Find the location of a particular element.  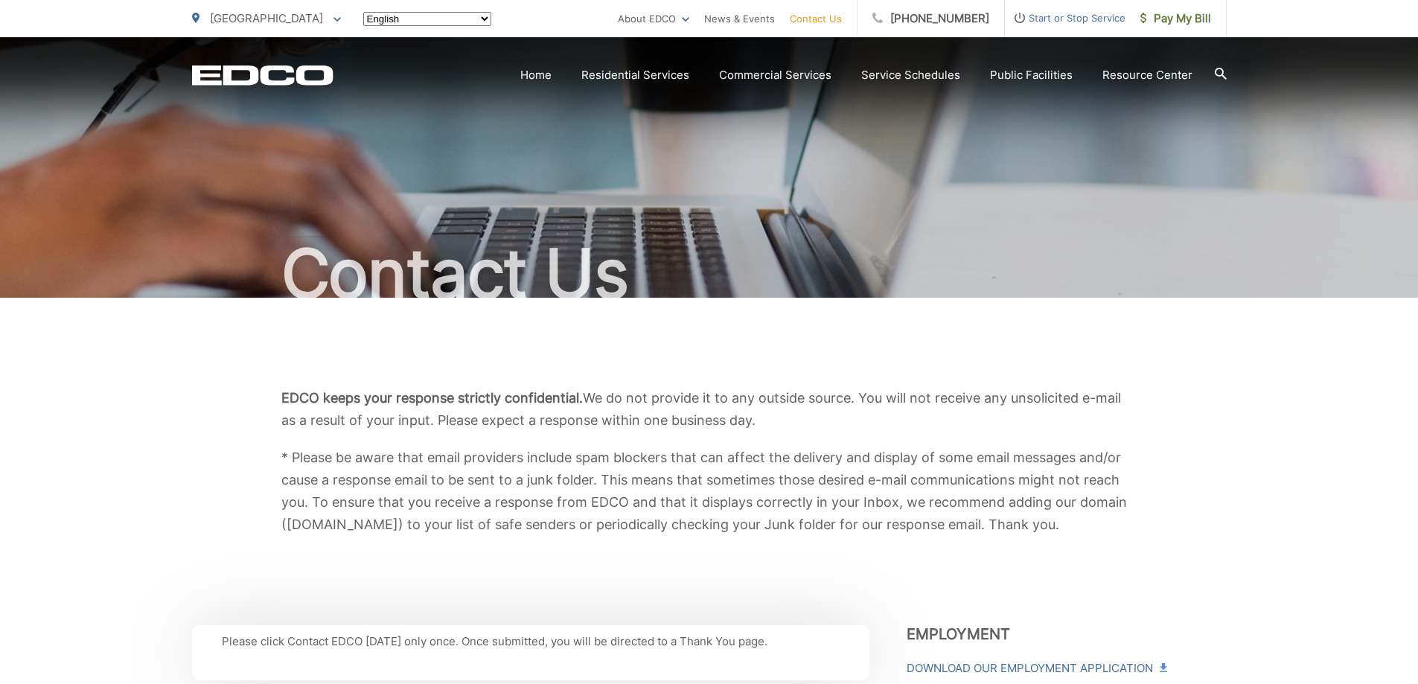

a: About EDCO is located at coordinates (654, 19).